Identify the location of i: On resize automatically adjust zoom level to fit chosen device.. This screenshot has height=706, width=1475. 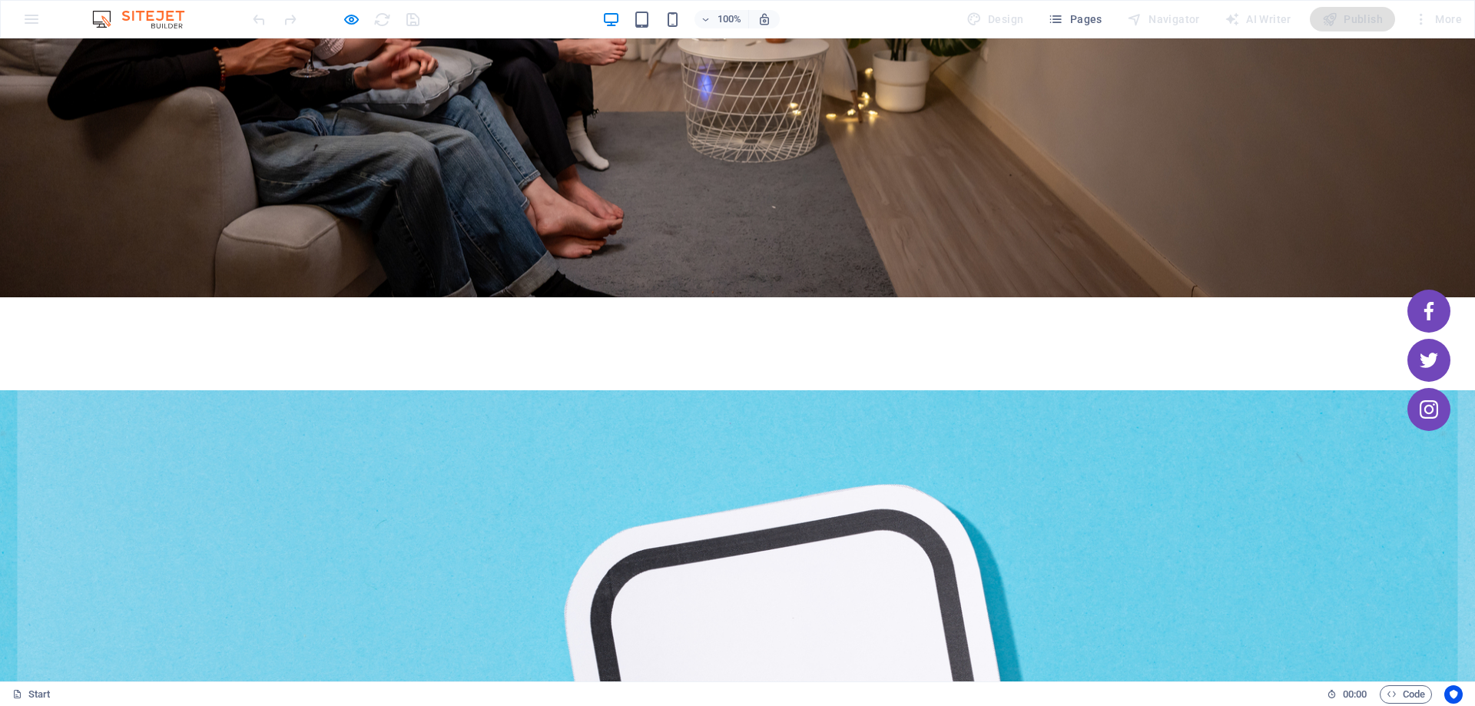
(765, 19).